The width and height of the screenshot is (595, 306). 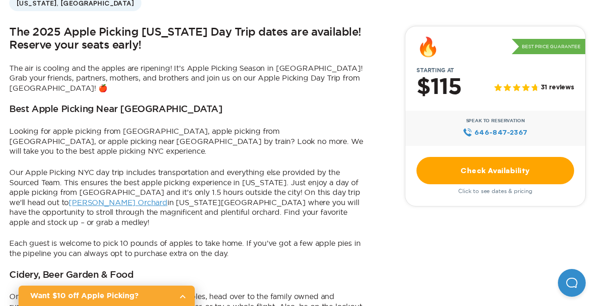 What do you see at coordinates (439, 88) in the screenshot?
I see `h2: $115` at bounding box center [439, 88].